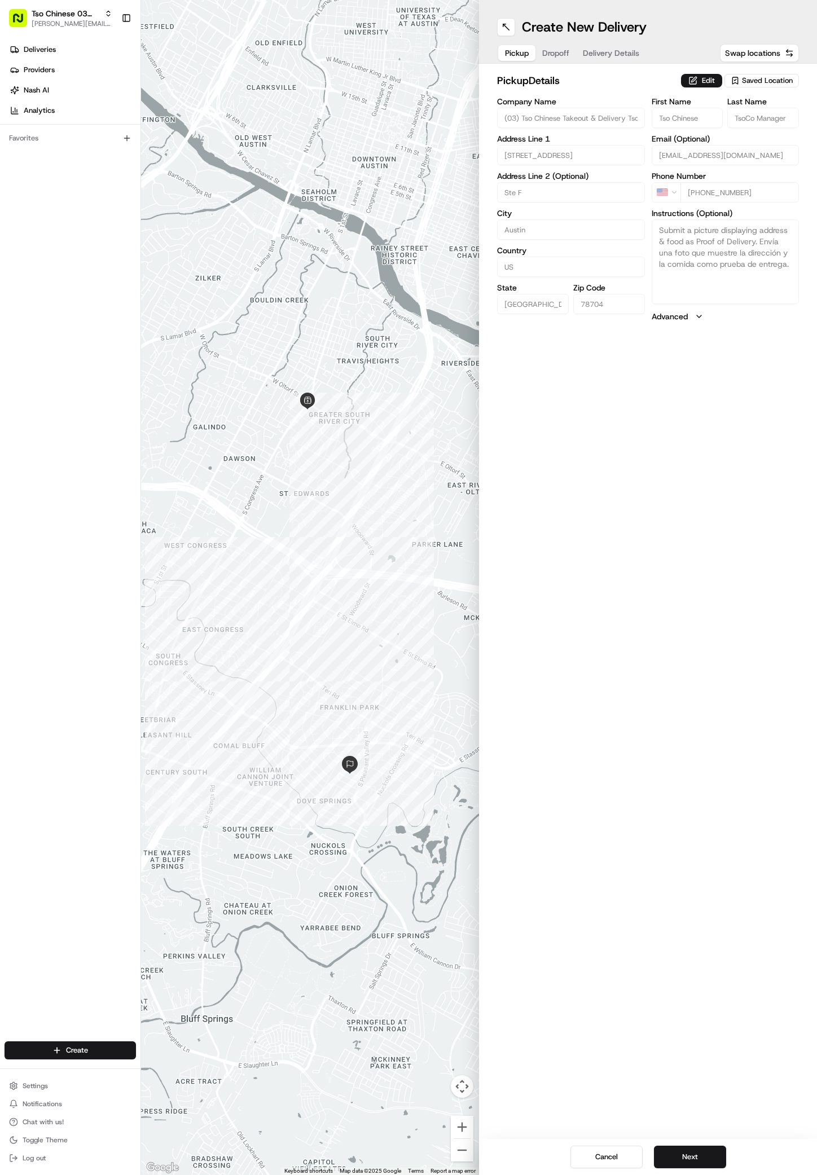 The image size is (817, 1175). I want to click on button: Tso Chinese 03 TsoCo, so click(65, 14).